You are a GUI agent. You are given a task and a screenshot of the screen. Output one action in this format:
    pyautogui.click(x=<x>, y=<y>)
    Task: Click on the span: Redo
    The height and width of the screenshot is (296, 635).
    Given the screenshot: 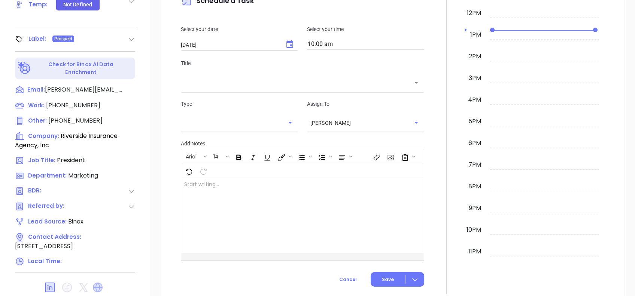 What is the action you would take?
    pyautogui.click(x=202, y=171)
    